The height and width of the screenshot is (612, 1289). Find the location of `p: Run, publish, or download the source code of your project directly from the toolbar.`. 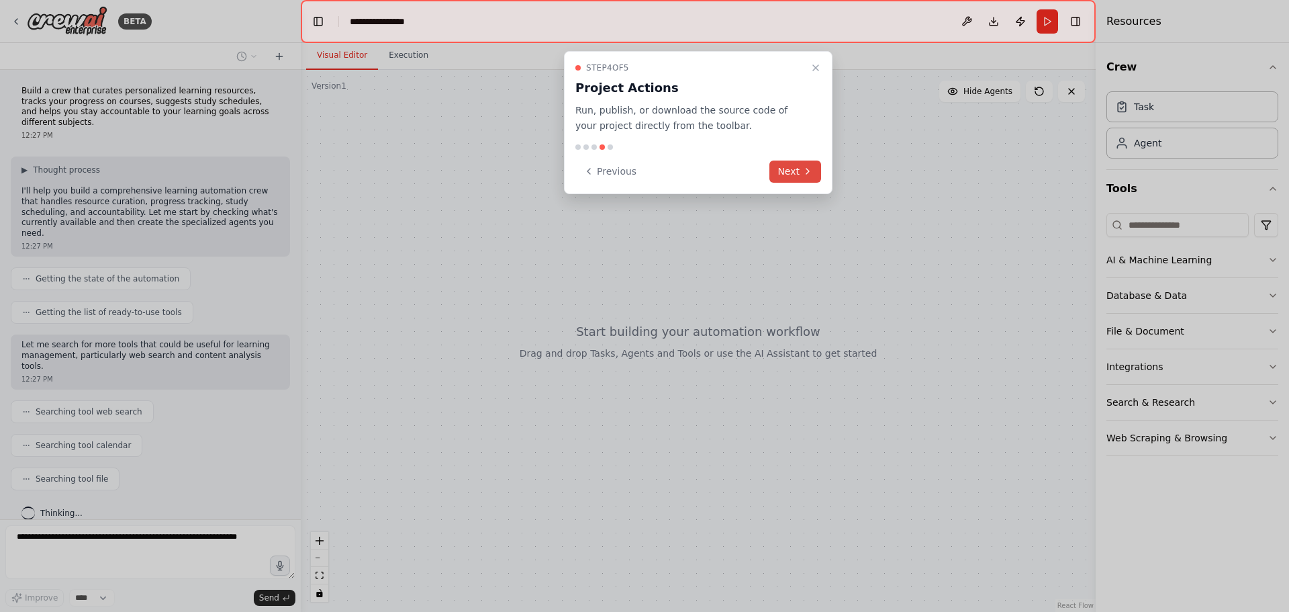

p: Run, publish, or download the source code of your project directly from the toolbar. is located at coordinates (690, 118).